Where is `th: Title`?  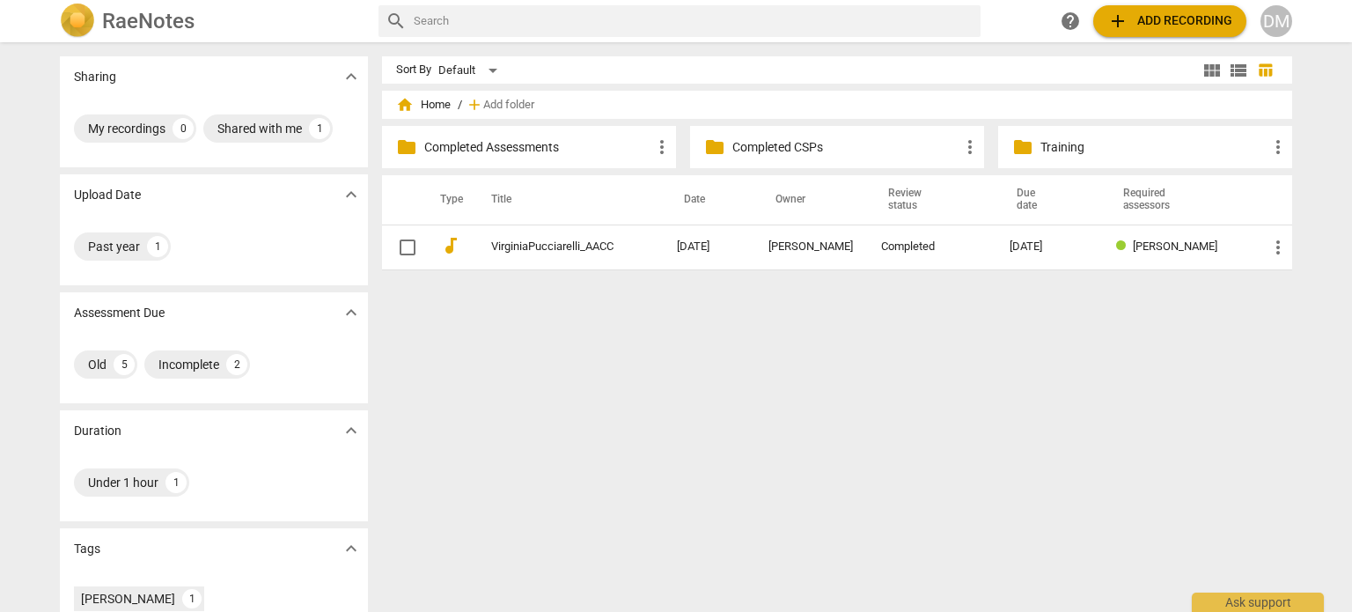
th: Title is located at coordinates (566, 200).